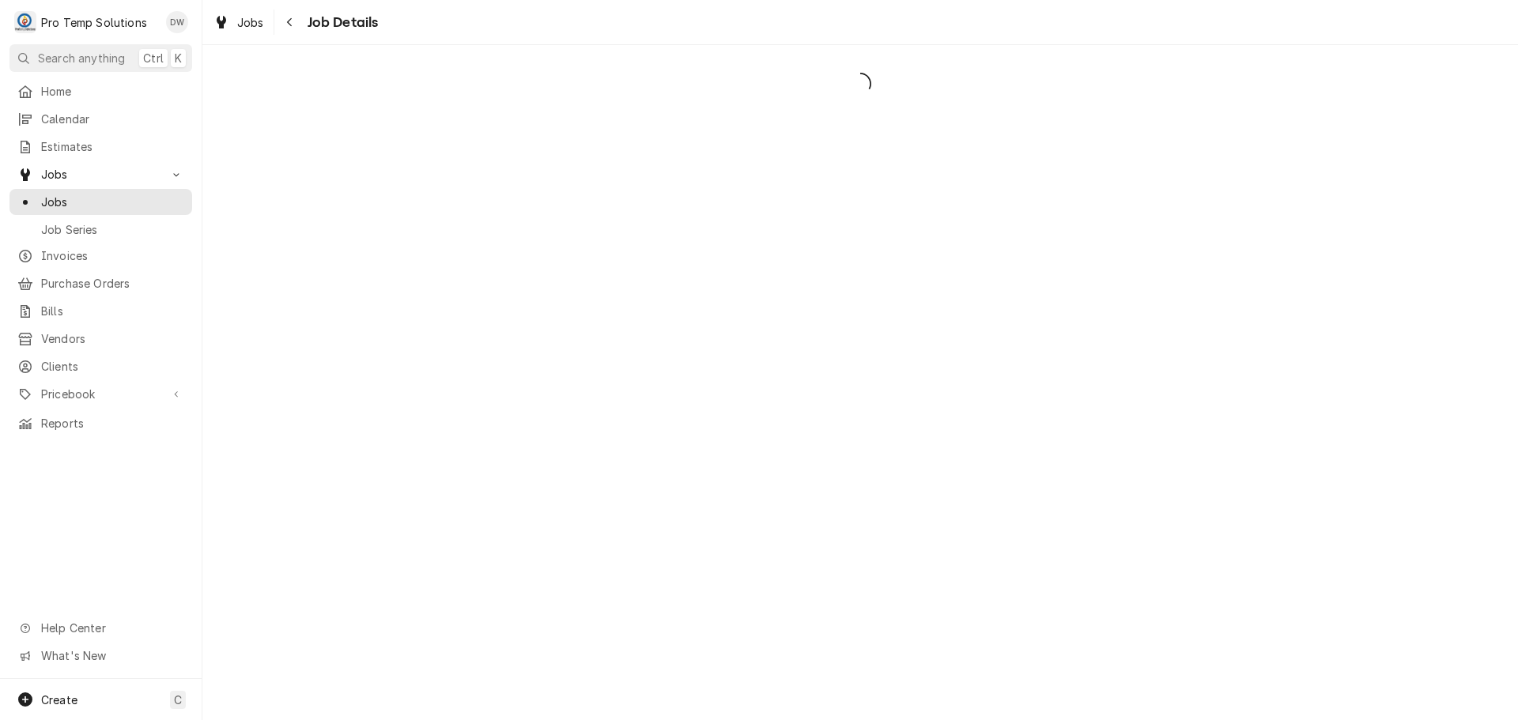  Describe the element at coordinates (100, 655) in the screenshot. I see `a: Go to What's New` at that location.